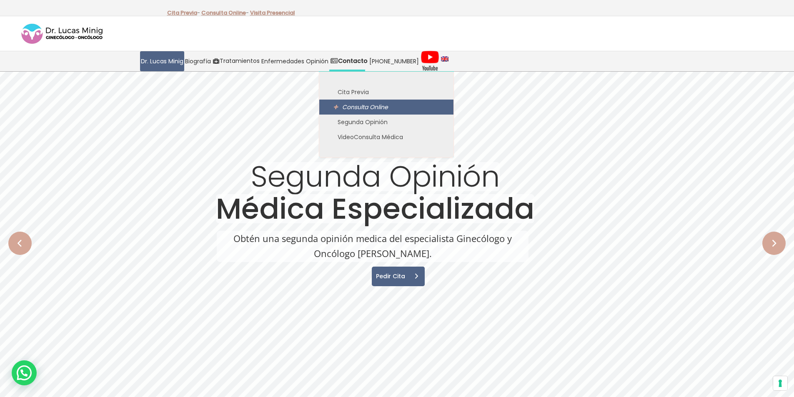 This screenshot has width=794, height=397. What do you see at coordinates (430, 61) in the screenshot?
I see `img: Videos Youtube Ginecología` at bounding box center [430, 61].